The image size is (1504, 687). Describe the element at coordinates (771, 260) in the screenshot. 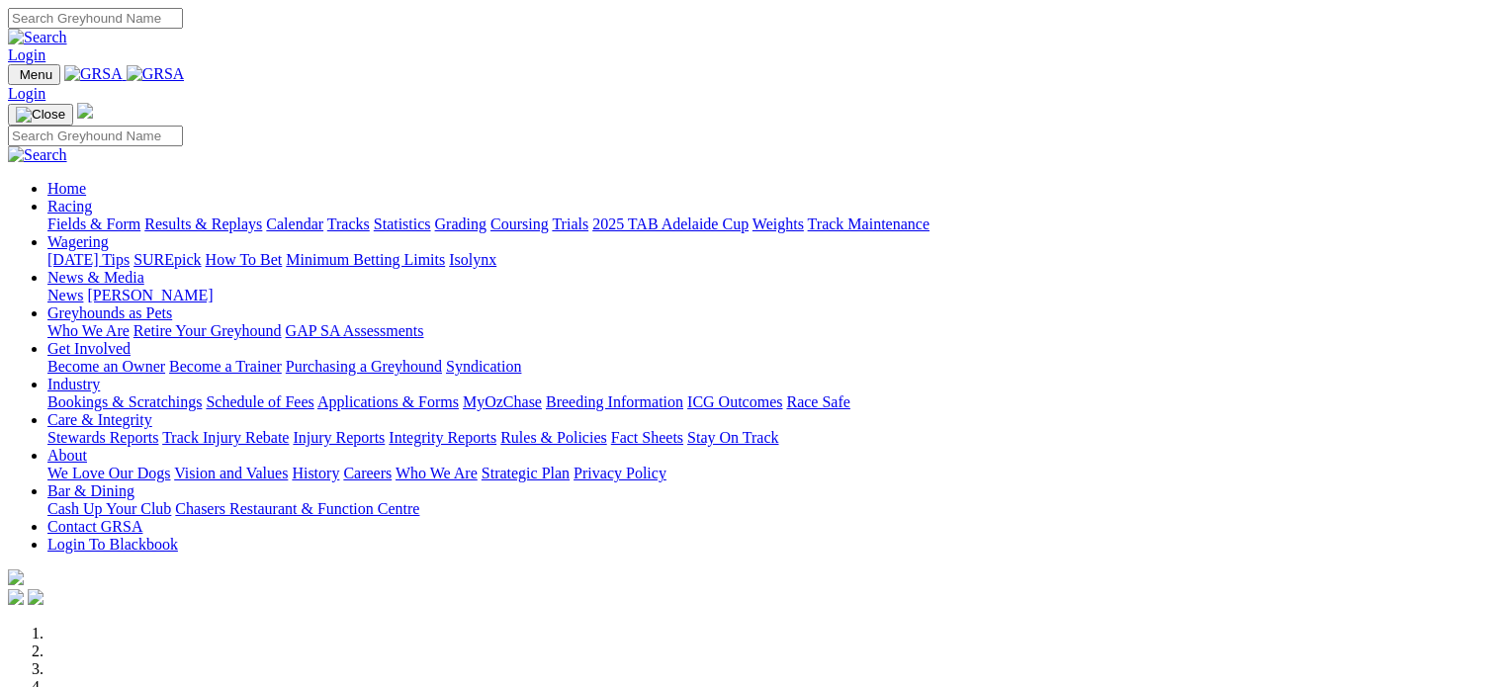

I see `div: Wagering` at that location.